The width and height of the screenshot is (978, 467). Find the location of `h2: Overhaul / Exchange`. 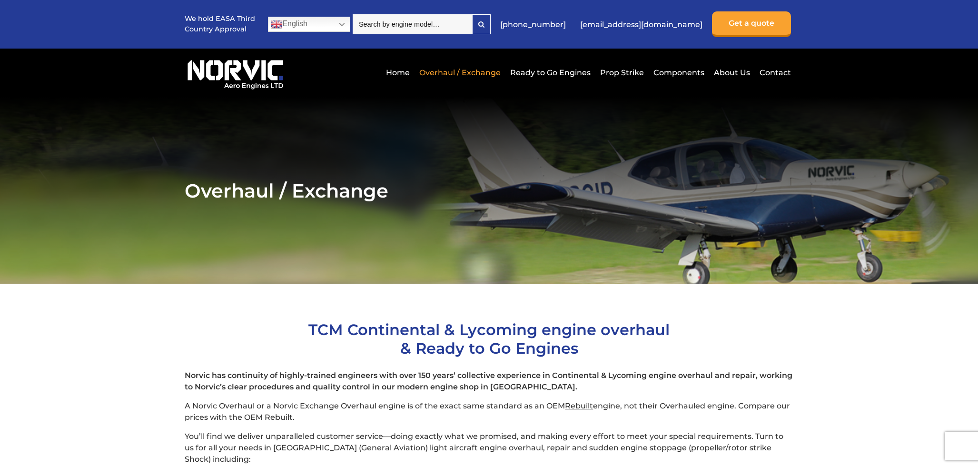

h2: Overhaul / Exchange is located at coordinates (489, 190).